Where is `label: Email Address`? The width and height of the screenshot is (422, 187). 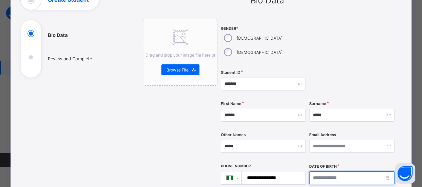
label: Email Address is located at coordinates (322, 135).